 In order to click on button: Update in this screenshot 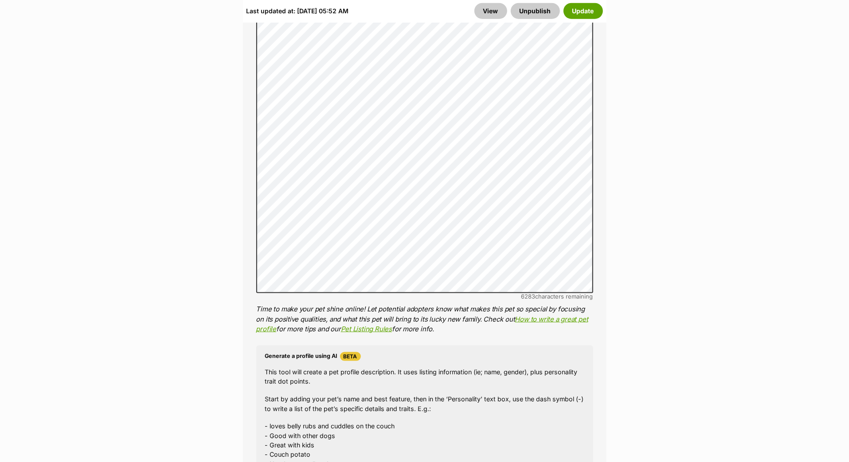, I will do `click(583, 11)`.